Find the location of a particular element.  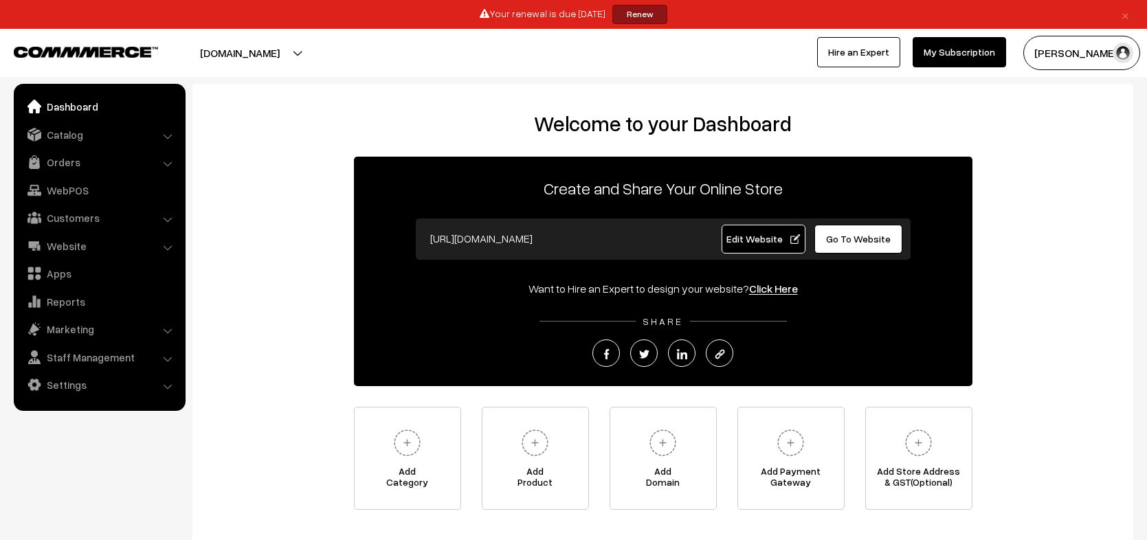

span: SHARE is located at coordinates (663, 321).